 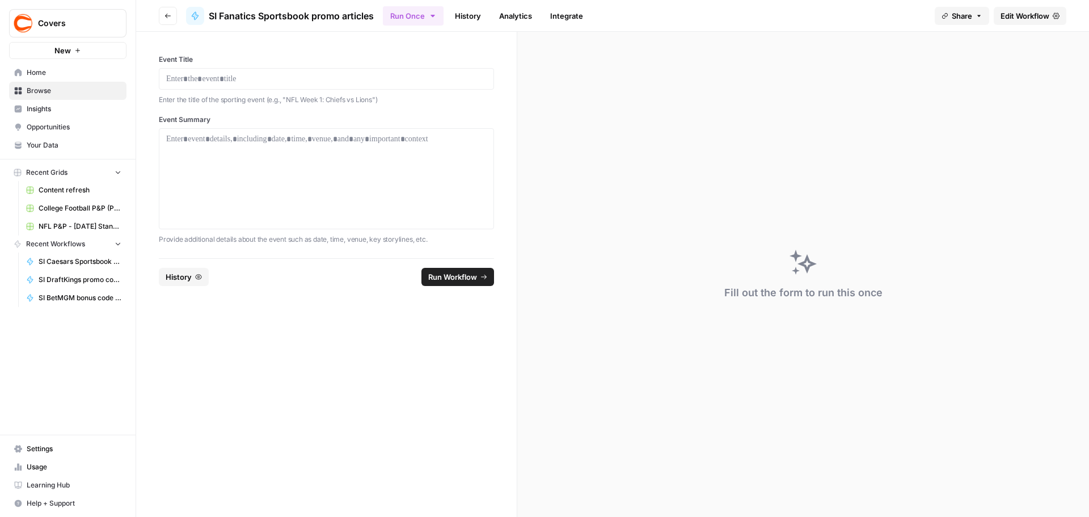 I want to click on button: Workspace: Covers, so click(x=68, y=23).